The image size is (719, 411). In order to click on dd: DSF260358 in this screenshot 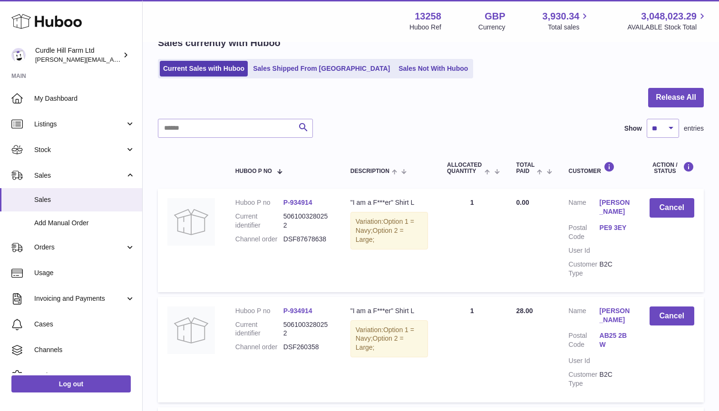, I will do `click(307, 347)`.